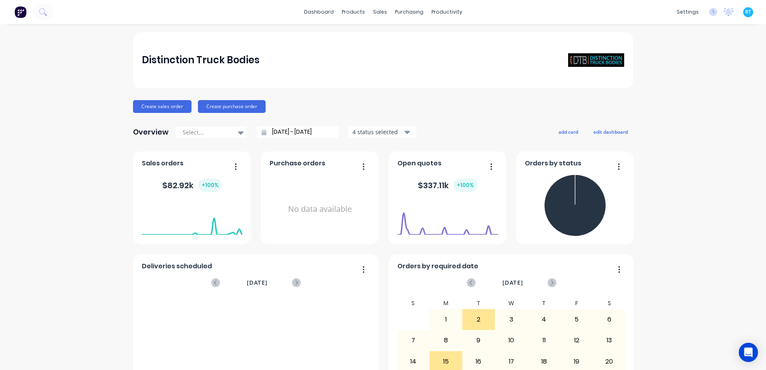  Describe the element at coordinates (201, 60) in the screenshot. I see `div: Distinction Truck Bodies` at that location.